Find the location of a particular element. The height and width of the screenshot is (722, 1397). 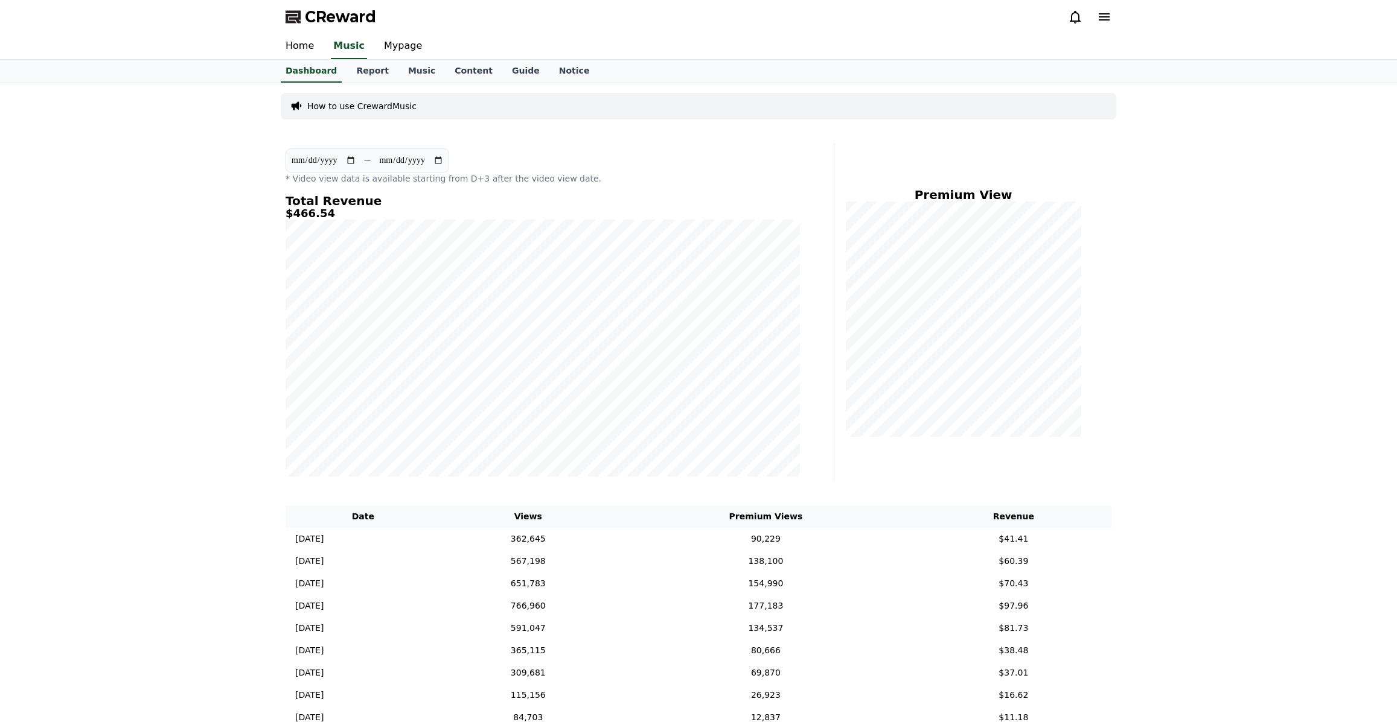

td: 80,666 is located at coordinates (765, 651).